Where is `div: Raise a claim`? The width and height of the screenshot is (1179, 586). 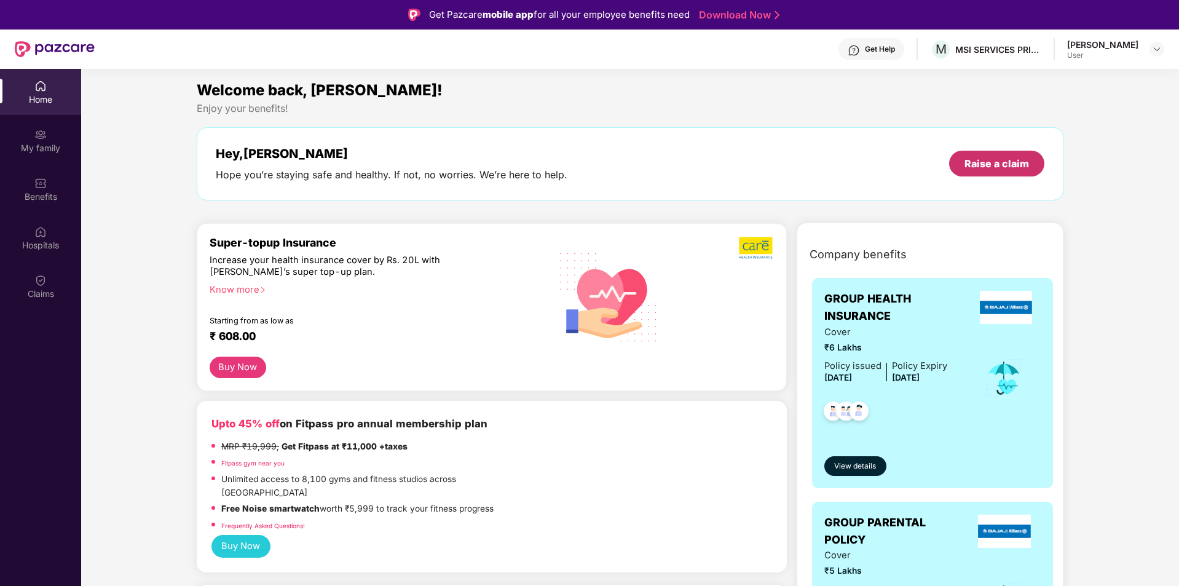
div: Raise a claim is located at coordinates (996, 163).